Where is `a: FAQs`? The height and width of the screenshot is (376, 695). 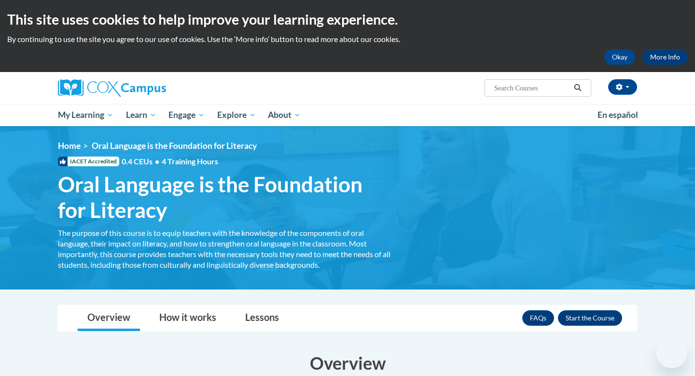
a: FAQs is located at coordinates (538, 318).